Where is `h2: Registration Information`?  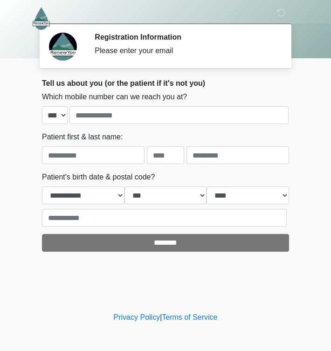
h2: Registration Information is located at coordinates (184, 37).